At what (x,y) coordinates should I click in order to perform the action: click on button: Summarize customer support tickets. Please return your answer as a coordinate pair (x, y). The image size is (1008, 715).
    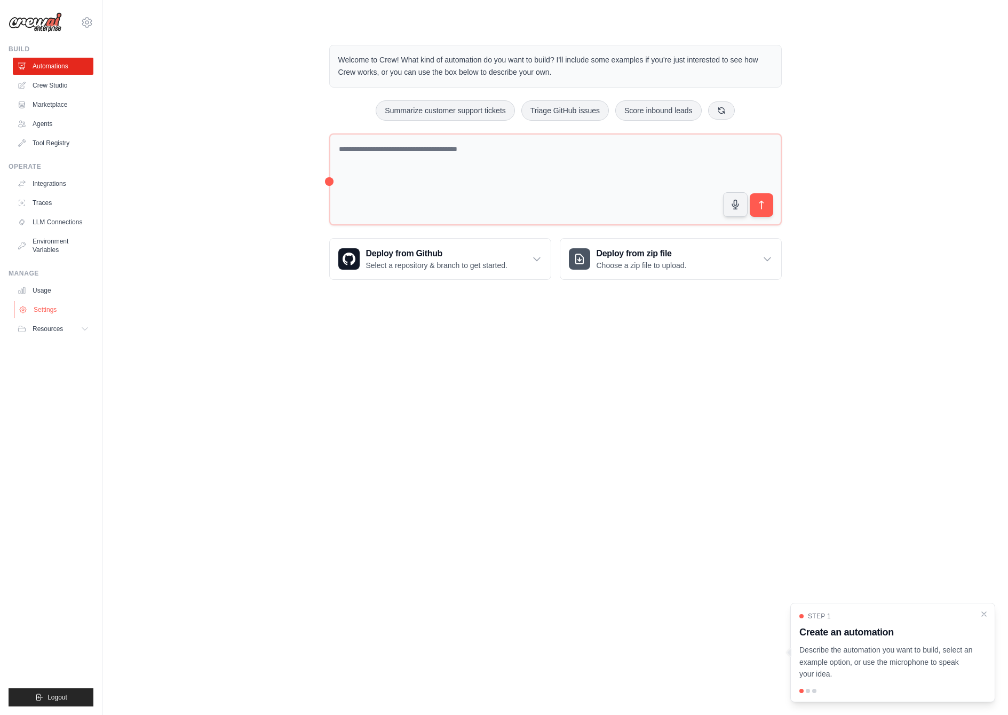
    Looking at the image, I should click on (445, 110).